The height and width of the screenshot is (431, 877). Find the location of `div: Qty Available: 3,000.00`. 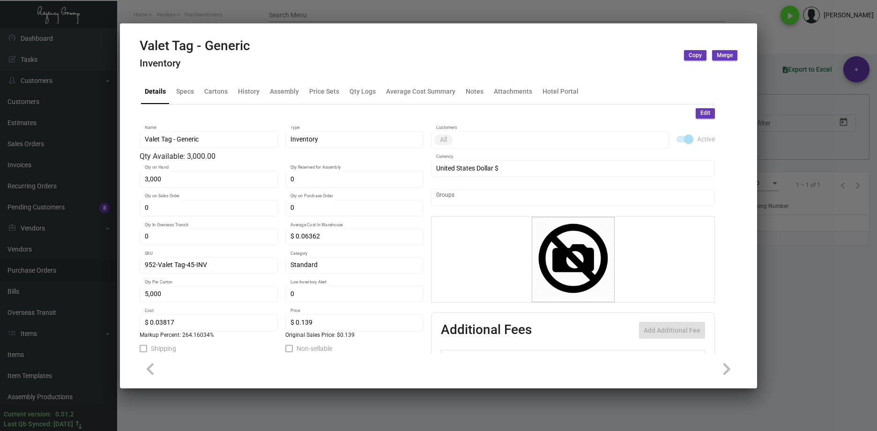

div: Qty Available: 3,000.00 is located at coordinates (282, 156).